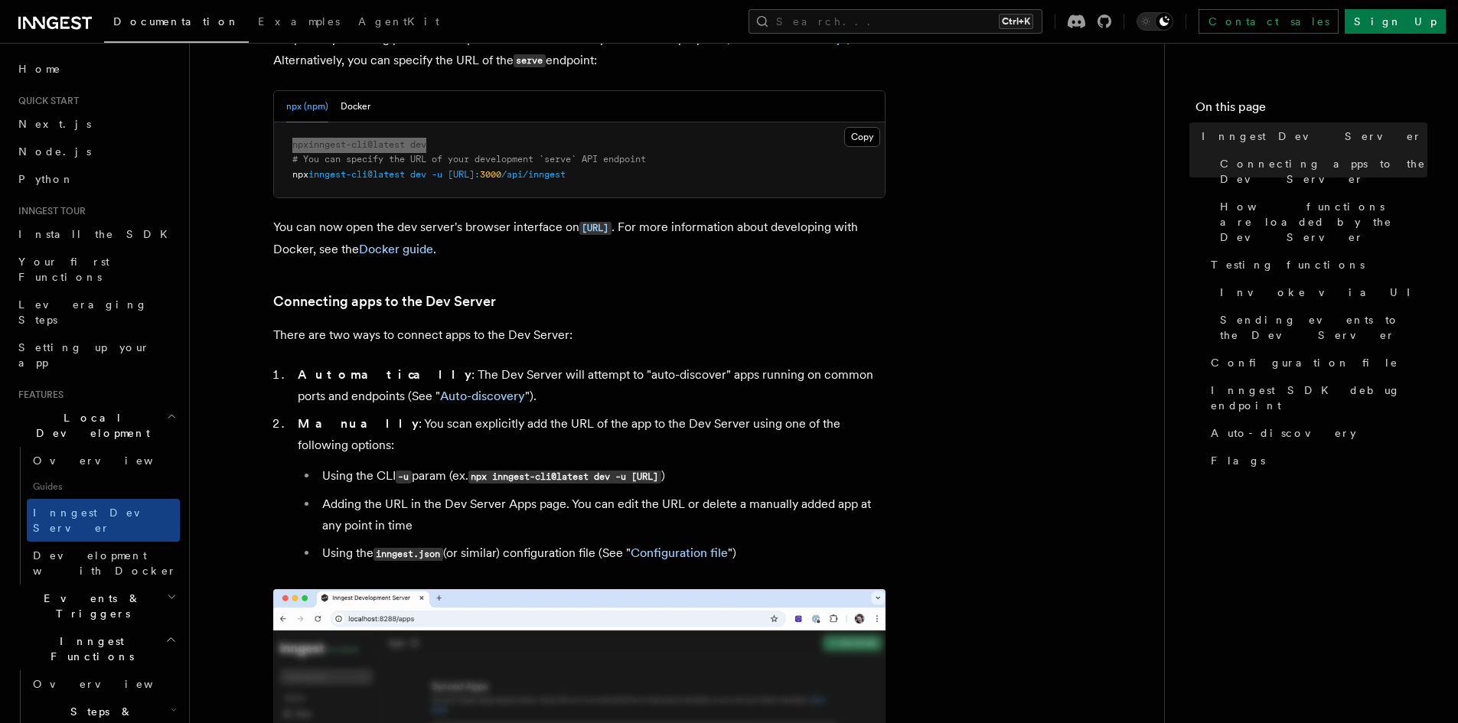 This screenshot has height=723, width=1458. I want to click on button: Docker, so click(355, 106).